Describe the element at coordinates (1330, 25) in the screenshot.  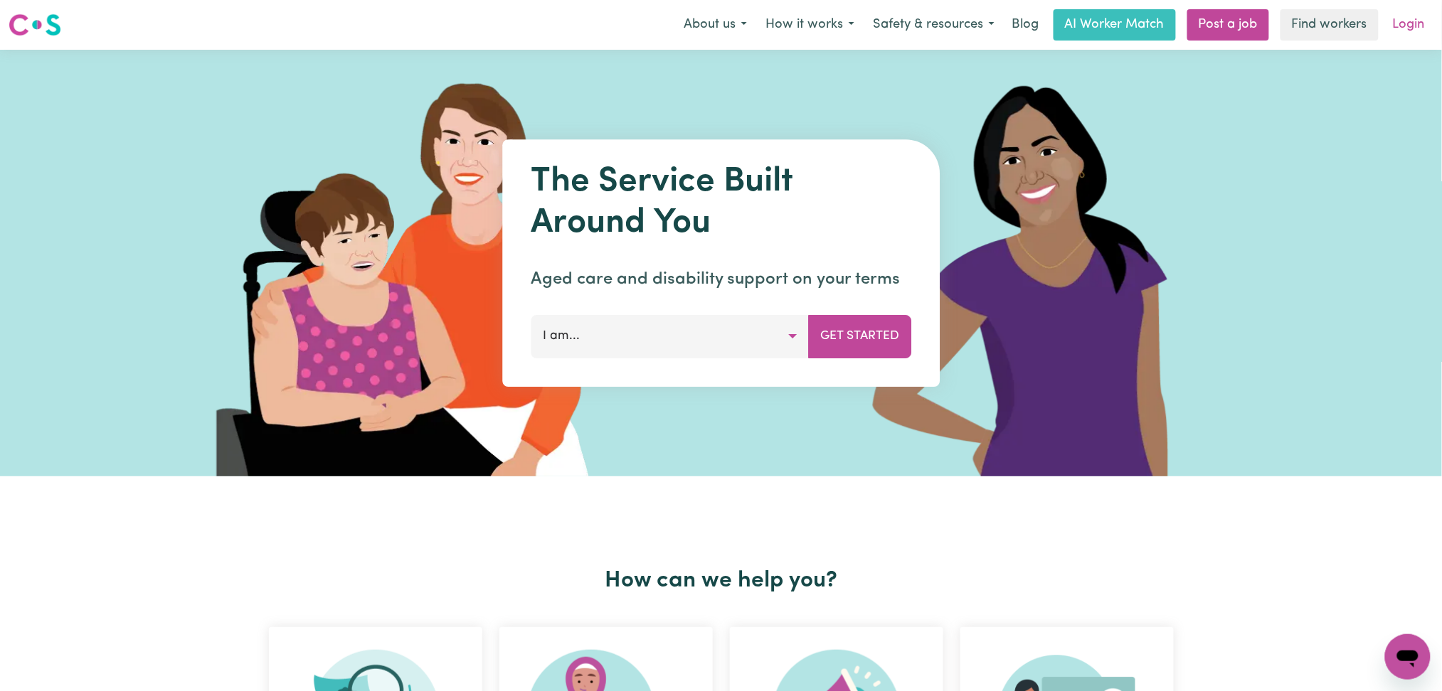
I see `a: Find workers` at that location.